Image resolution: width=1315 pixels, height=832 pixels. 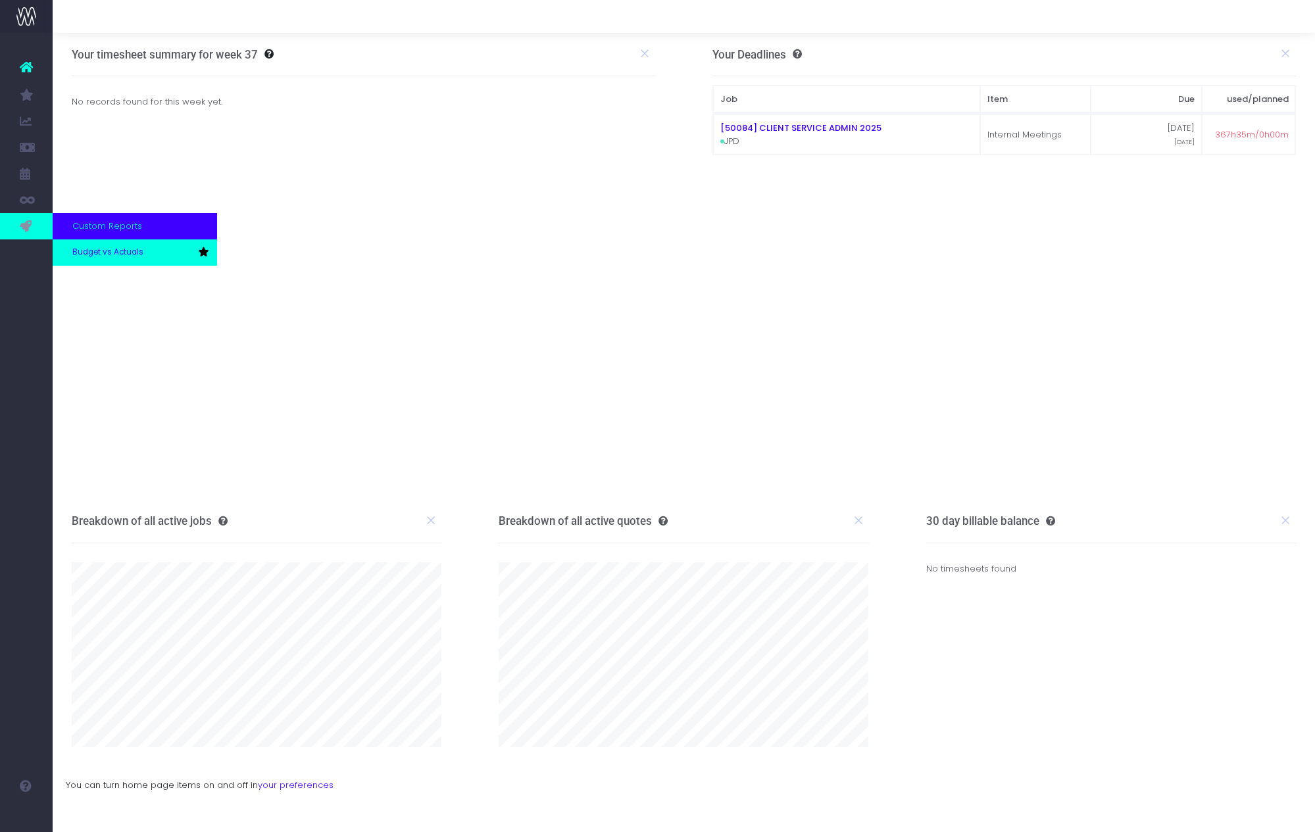 What do you see at coordinates (295, 785) in the screenshot?
I see `a: your preferences` at bounding box center [295, 785].